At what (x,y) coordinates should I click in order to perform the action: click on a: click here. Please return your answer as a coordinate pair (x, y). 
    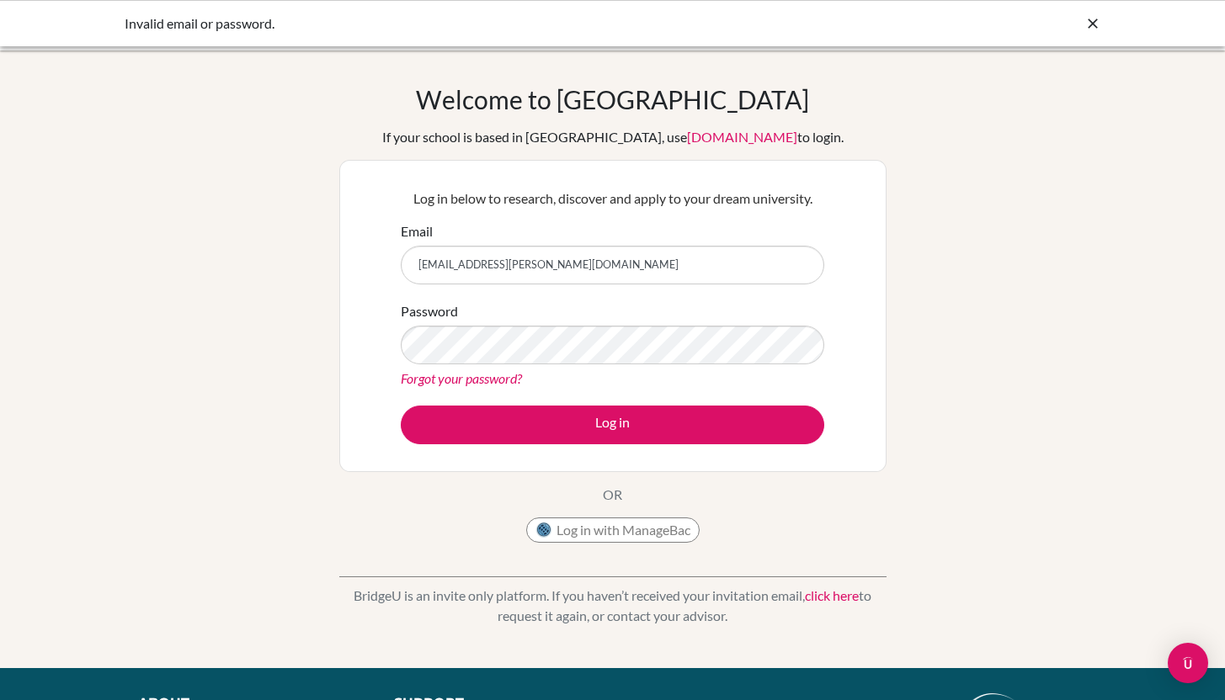
    Looking at the image, I should click on (832, 595).